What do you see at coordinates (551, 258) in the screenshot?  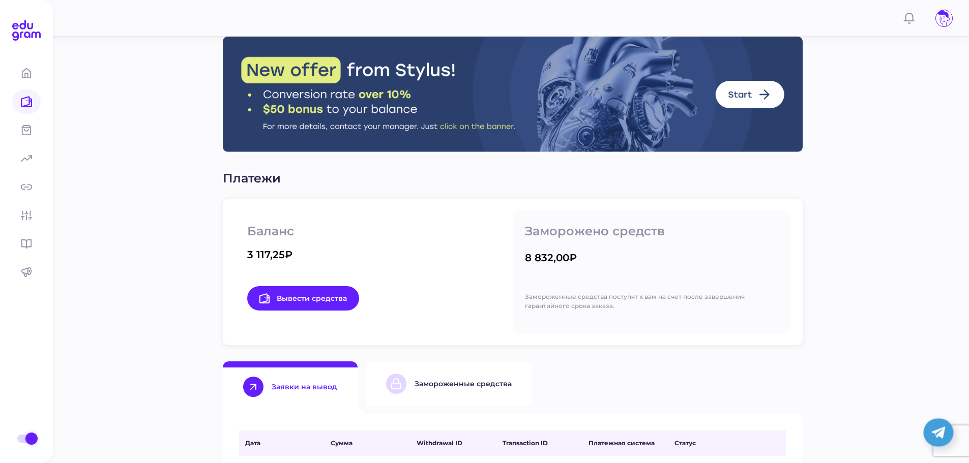 I see `div: 8 832,00₽` at bounding box center [551, 258].